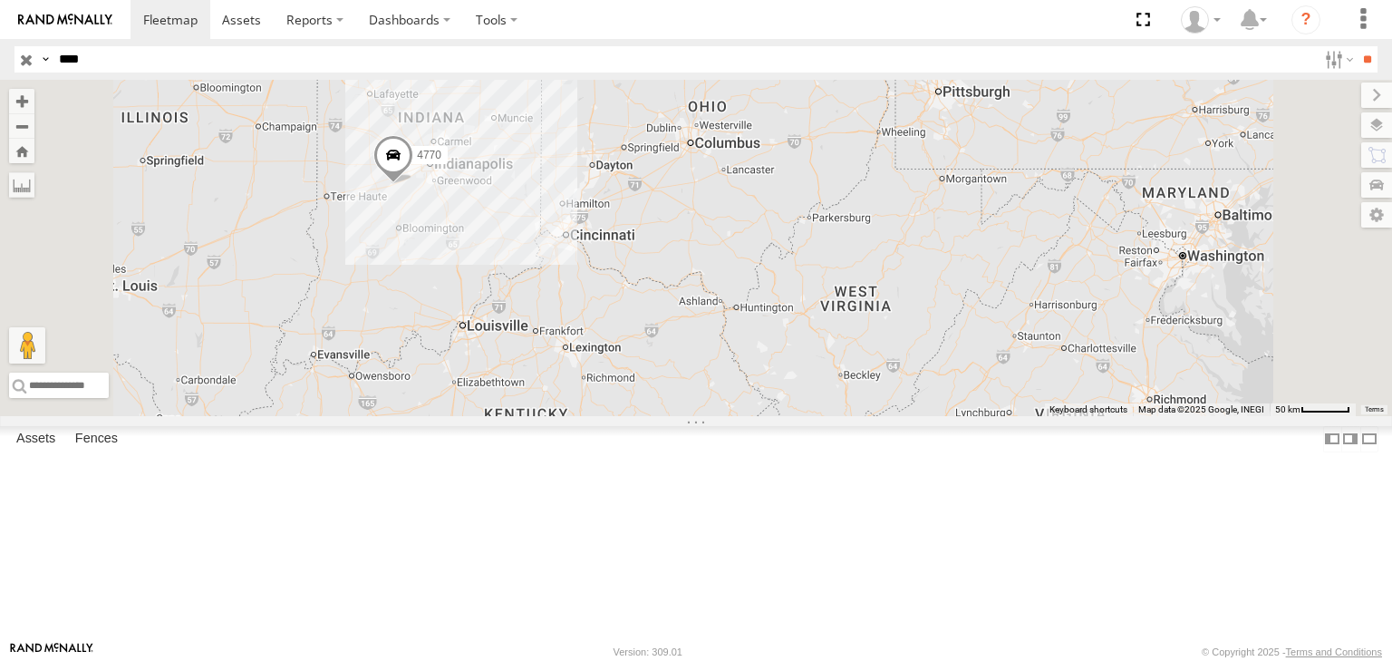 The image size is (1392, 661). Describe the element at coordinates (1351, 439) in the screenshot. I see `label: Dock Summary Table to the Right` at that location.